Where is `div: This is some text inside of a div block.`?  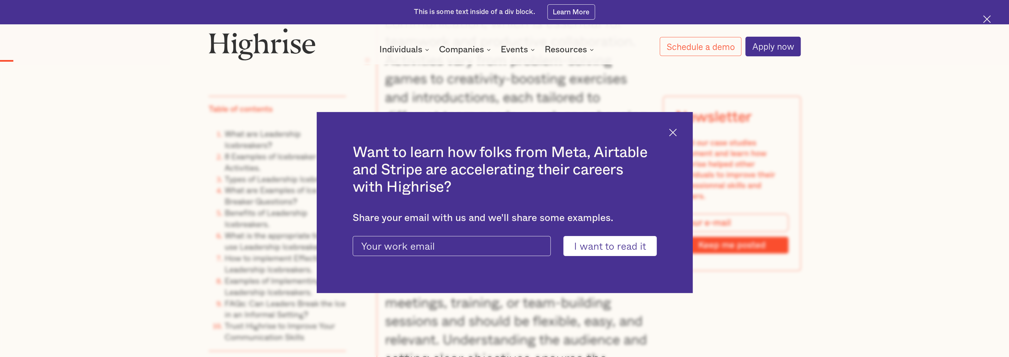
div: This is some text inside of a div block. is located at coordinates (474, 12).